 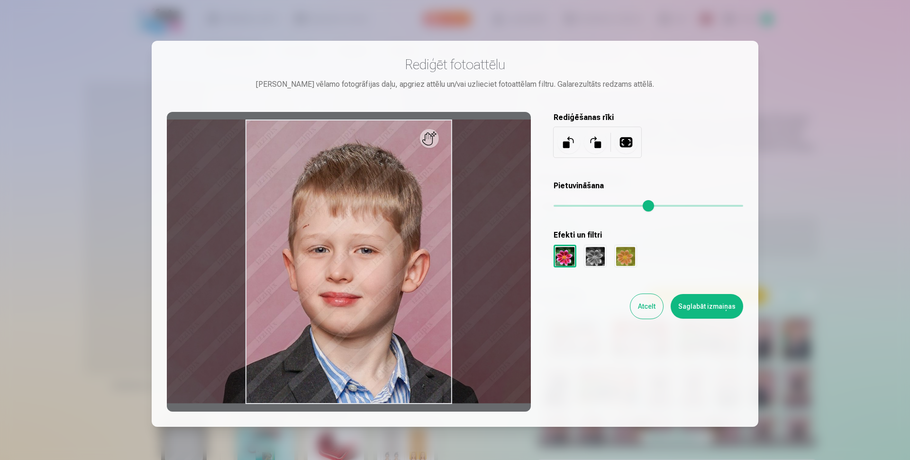 What do you see at coordinates (595, 256) in the screenshot?
I see `div: Melns un balts` at bounding box center [595, 256].